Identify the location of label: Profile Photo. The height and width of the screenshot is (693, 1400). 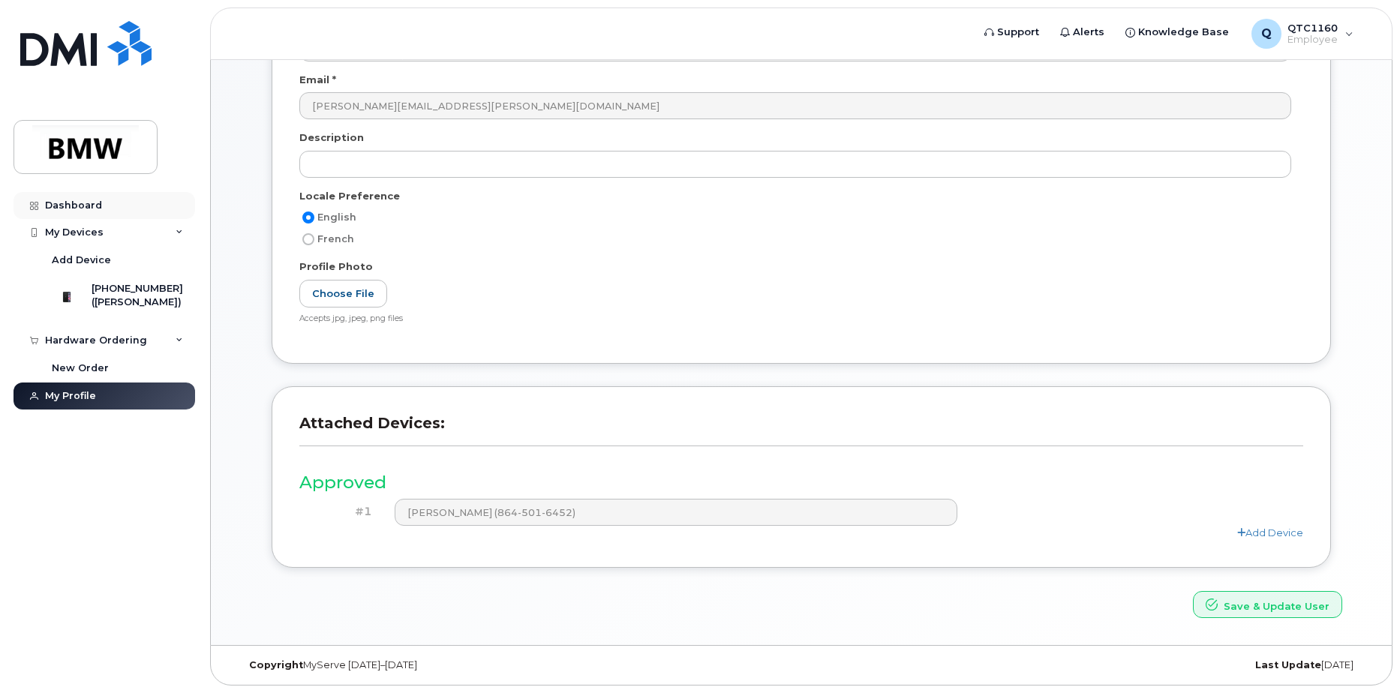
(336, 266).